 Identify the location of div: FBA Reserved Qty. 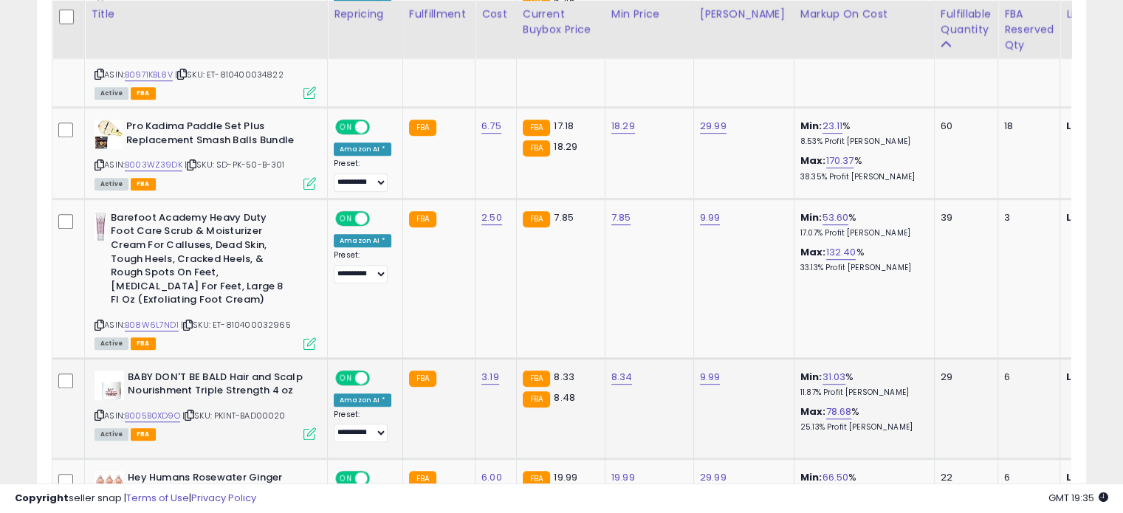
(1028, 30).